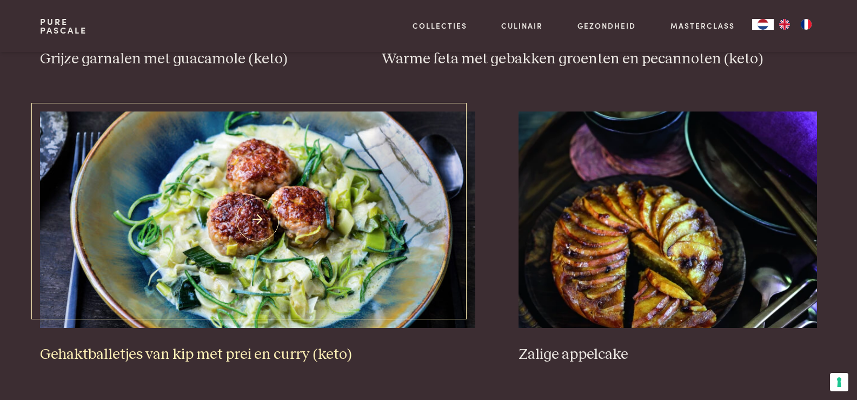 The width and height of the screenshot is (857, 400). What do you see at coordinates (257, 237) in the screenshot?
I see `a: Gehaktballetjes van kip met prei en curry (keto) Gehaktballetjes van kip met prei en curry (keto)` at bounding box center [257, 237].